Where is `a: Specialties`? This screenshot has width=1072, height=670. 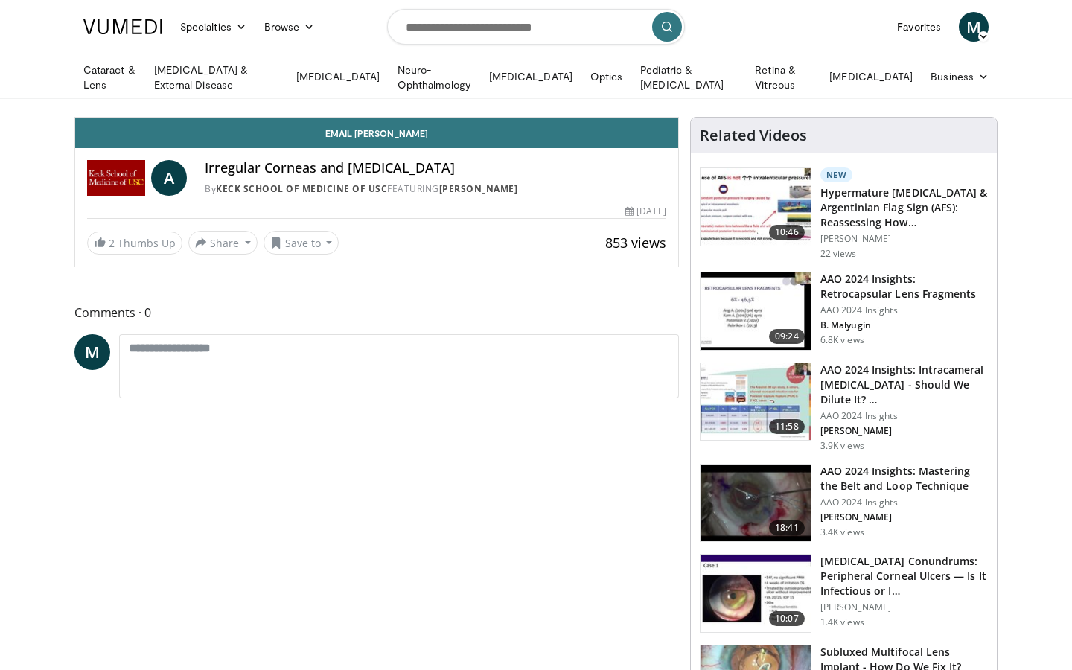
a: Specialties is located at coordinates (213, 27).